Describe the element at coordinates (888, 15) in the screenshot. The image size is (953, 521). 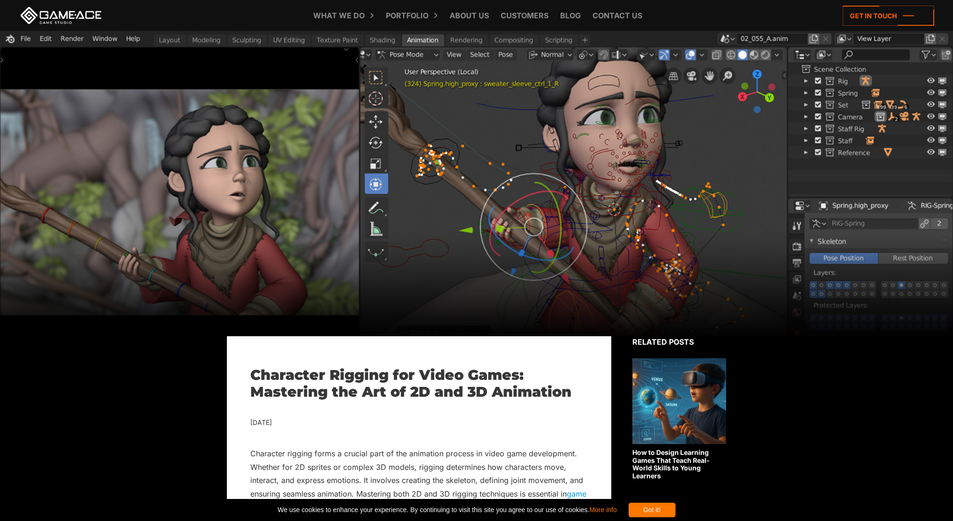
I see `a: Get in touch` at that location.